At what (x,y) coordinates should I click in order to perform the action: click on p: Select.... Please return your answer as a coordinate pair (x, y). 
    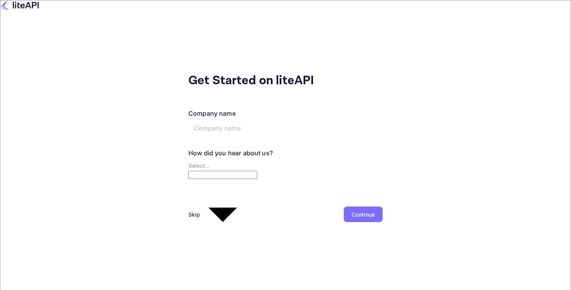
    Looking at the image, I should click on (223, 166).